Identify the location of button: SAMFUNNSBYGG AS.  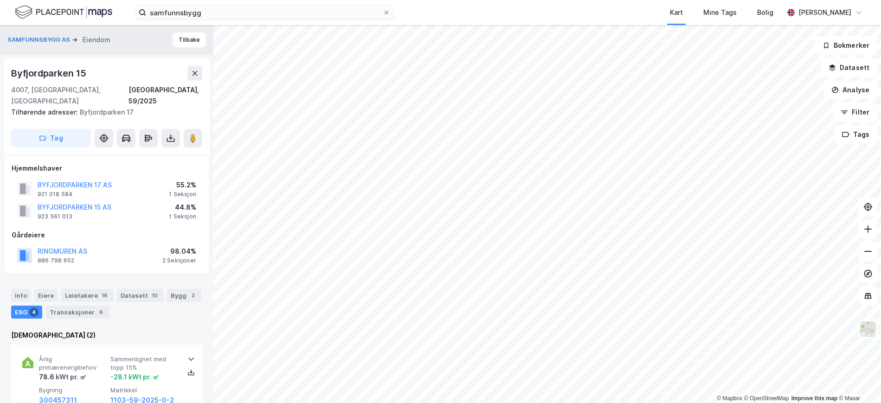
(39, 40).